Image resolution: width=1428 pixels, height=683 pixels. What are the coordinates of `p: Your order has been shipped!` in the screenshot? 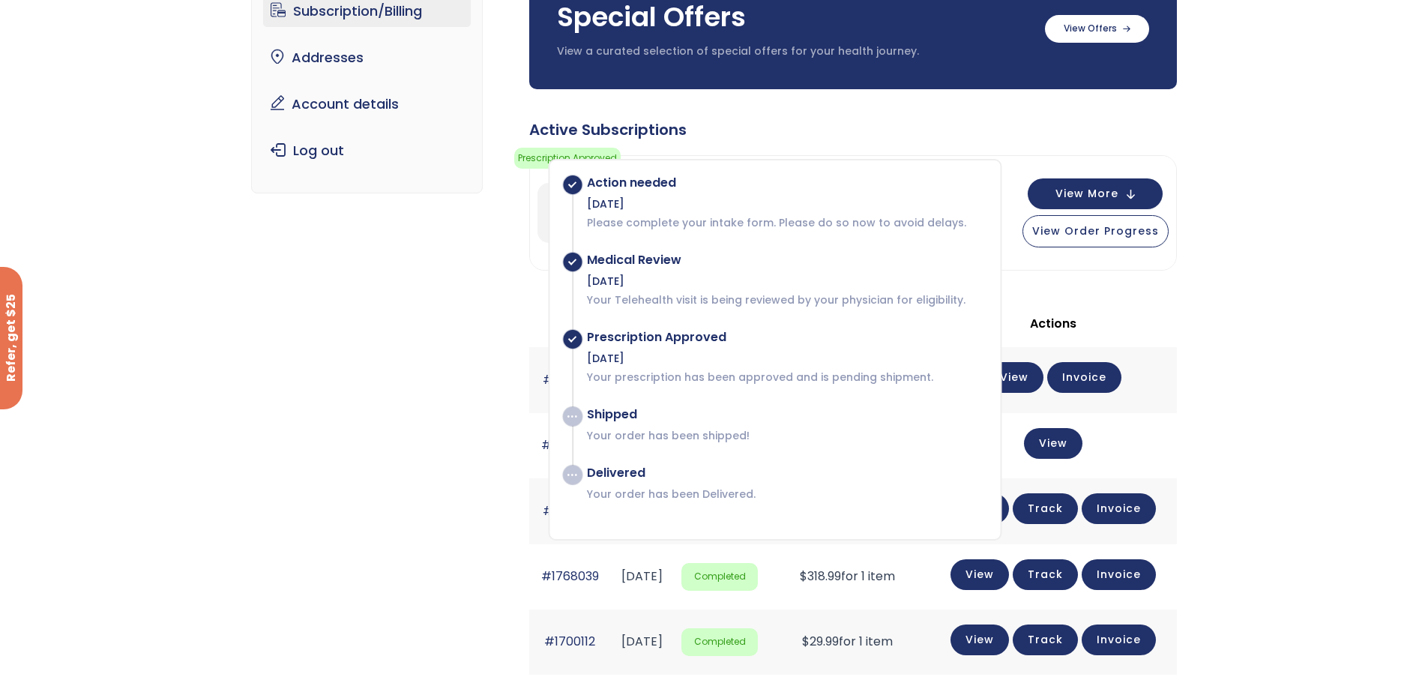 It's located at (786, 436).